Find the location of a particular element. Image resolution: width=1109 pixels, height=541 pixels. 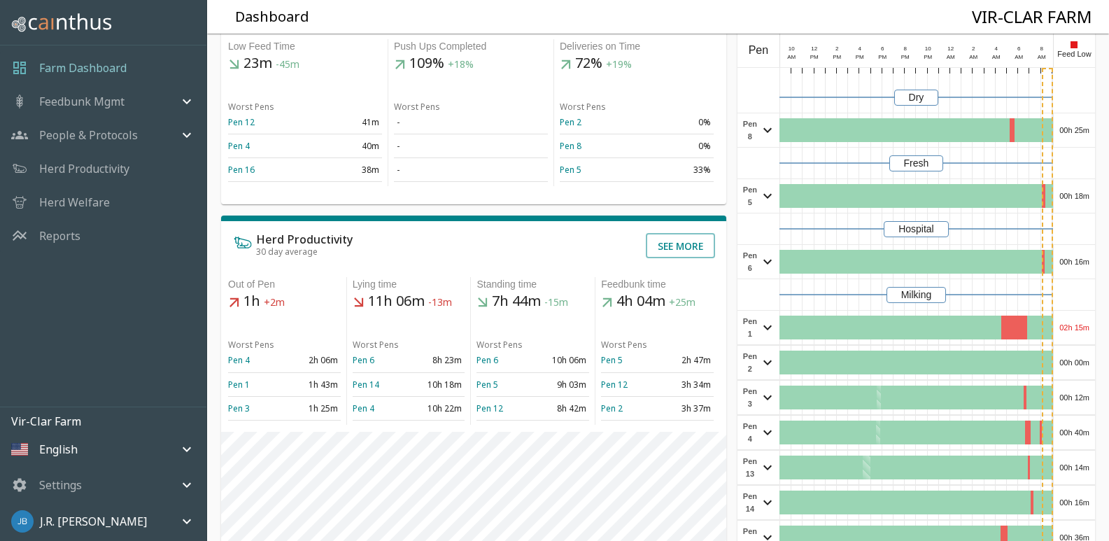

span: +19% is located at coordinates (618, 64).